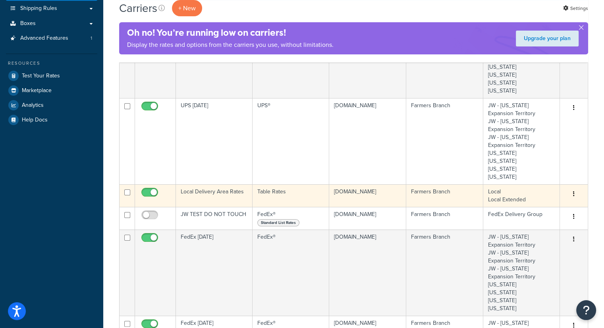 This screenshot has width=604, height=328. I want to click on li: Help Docs, so click(52, 120).